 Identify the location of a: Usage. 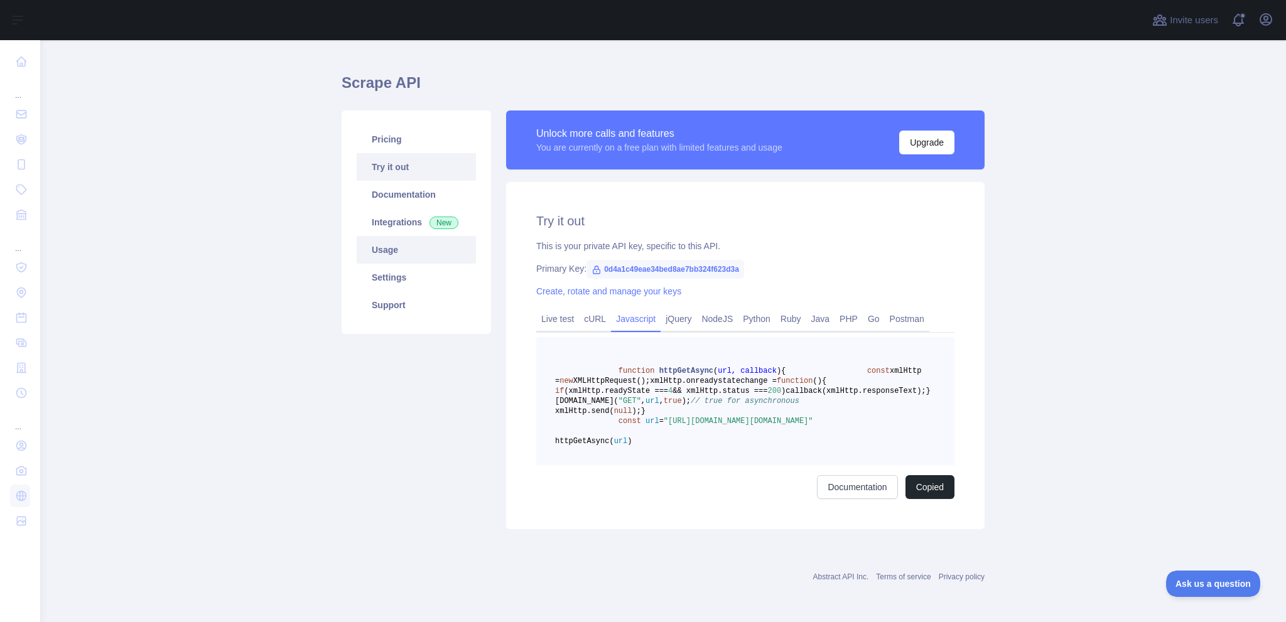
(416, 250).